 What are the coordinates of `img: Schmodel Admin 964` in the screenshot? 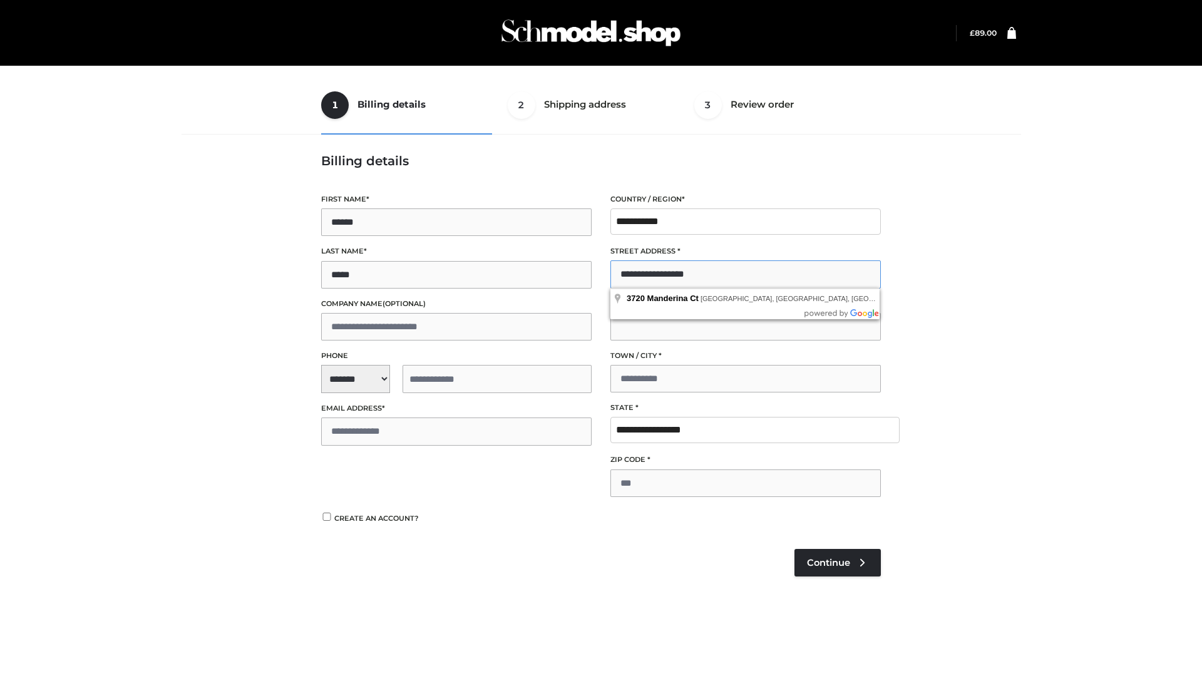 It's located at (591, 33).